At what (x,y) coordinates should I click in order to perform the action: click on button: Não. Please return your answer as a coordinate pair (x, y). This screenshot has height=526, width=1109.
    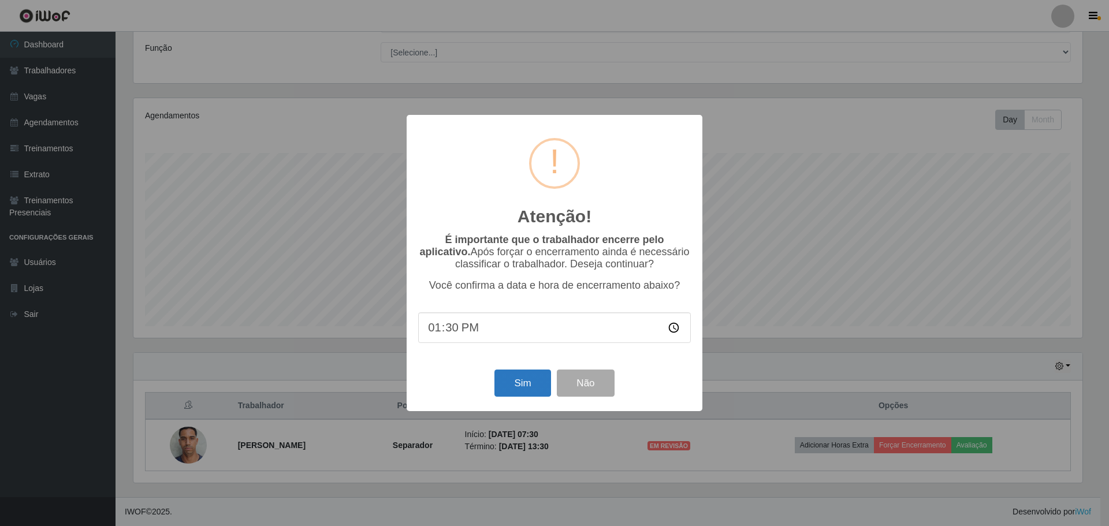
    Looking at the image, I should click on (585, 383).